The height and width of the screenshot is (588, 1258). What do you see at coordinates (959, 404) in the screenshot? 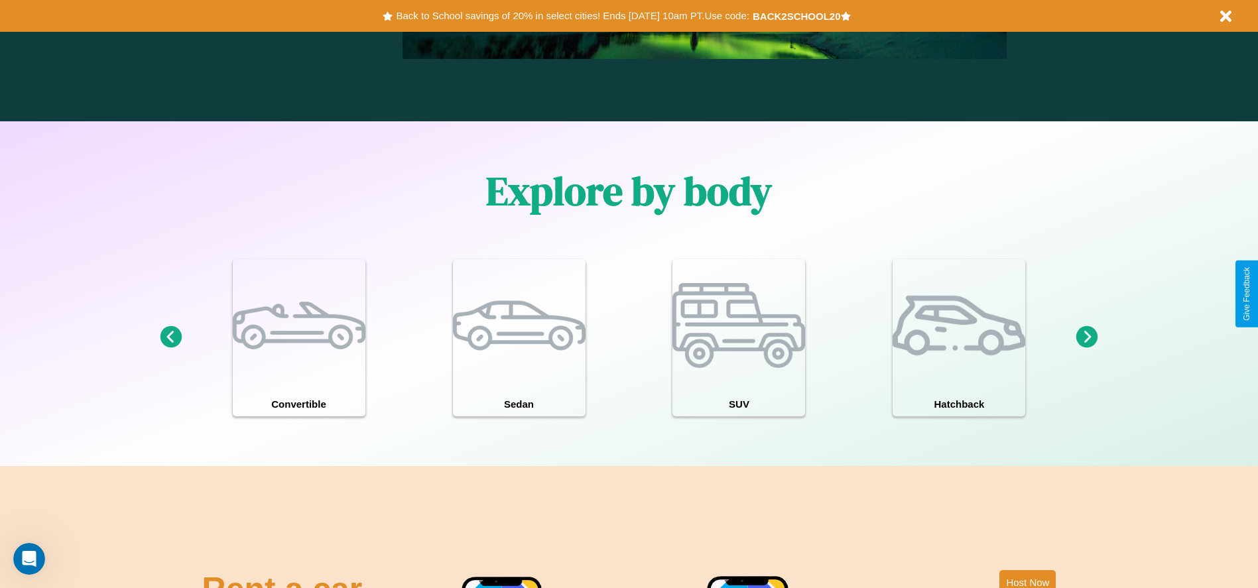
I see `h4: Hatchback` at bounding box center [959, 404].